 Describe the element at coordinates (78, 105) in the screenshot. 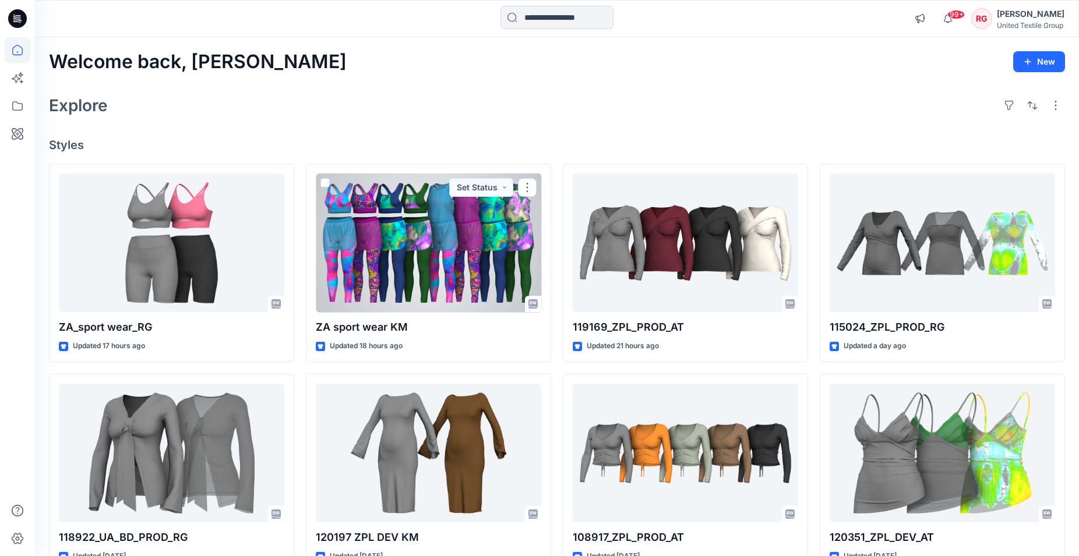

I see `h2: Explore` at that location.